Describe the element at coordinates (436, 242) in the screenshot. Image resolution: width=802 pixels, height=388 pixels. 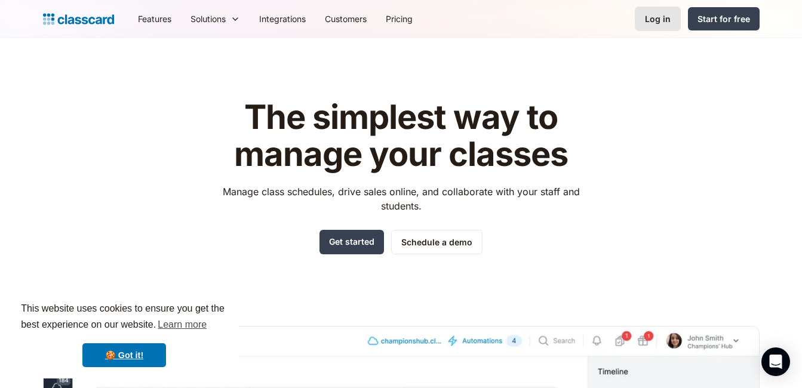
I see `a: Schedule a demo` at that location.